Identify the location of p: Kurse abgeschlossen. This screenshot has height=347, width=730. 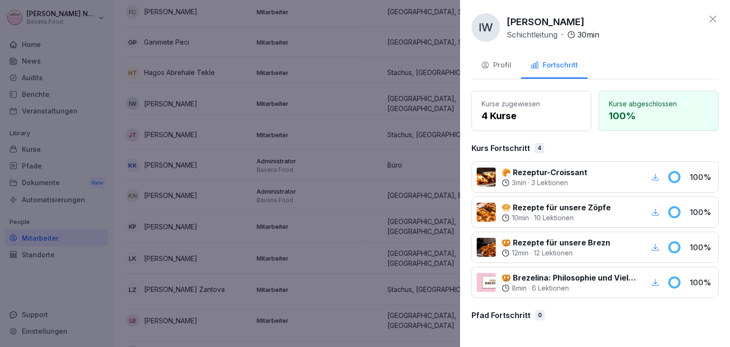
(658, 104).